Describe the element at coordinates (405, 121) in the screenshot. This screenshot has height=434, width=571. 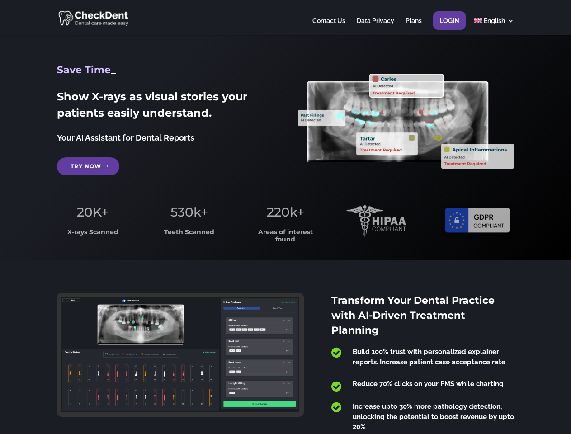
I see `img: X_Ray_annotated` at that location.